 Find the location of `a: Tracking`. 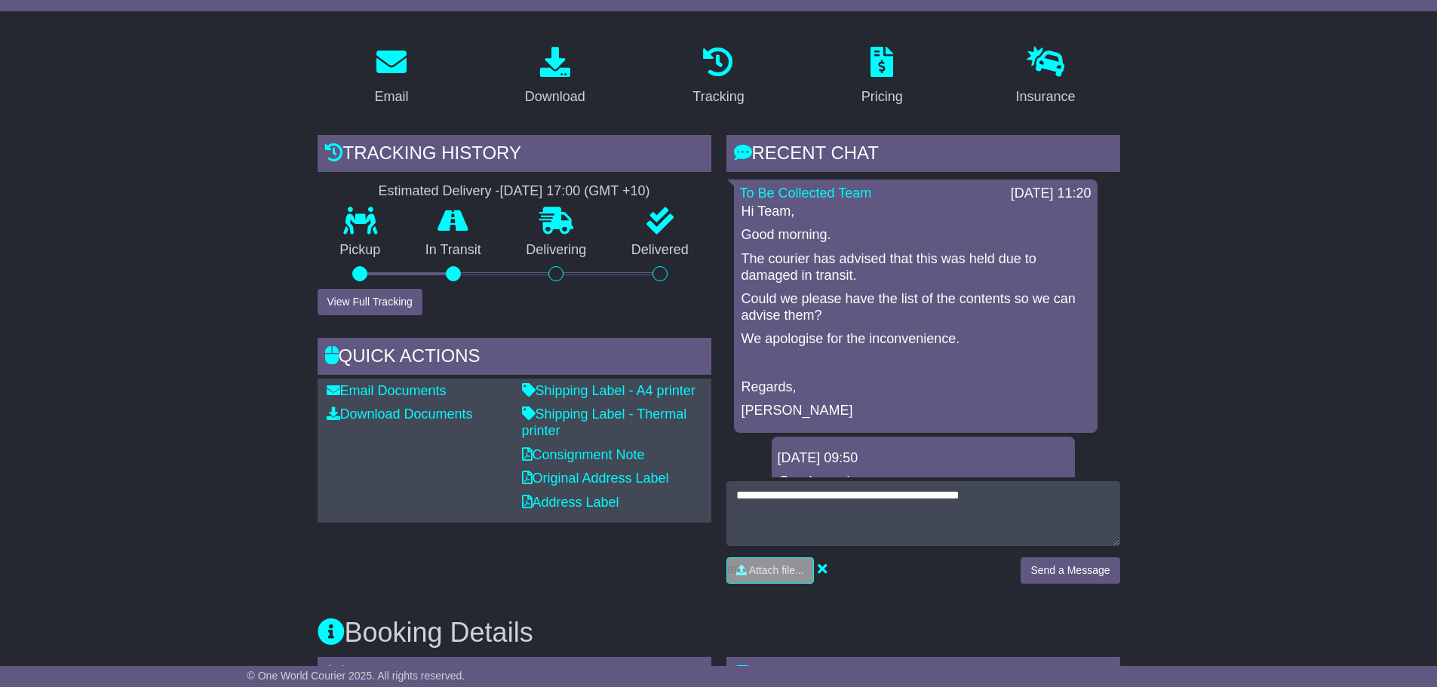

a: Tracking is located at coordinates (718, 77).